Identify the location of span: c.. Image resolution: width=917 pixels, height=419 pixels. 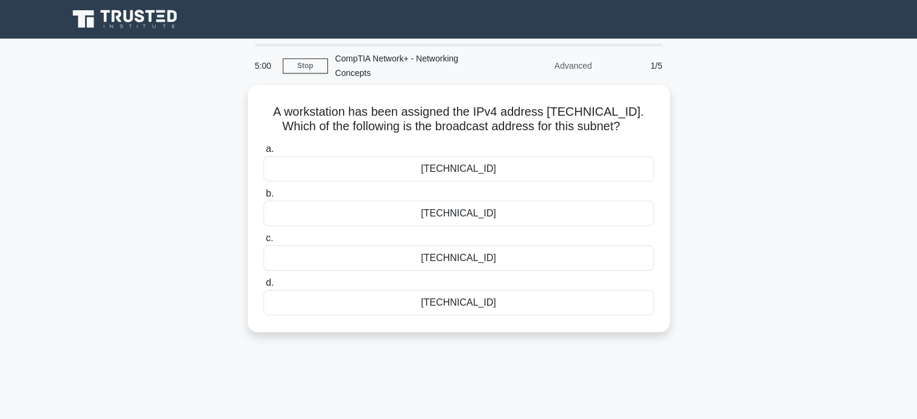
(269, 237).